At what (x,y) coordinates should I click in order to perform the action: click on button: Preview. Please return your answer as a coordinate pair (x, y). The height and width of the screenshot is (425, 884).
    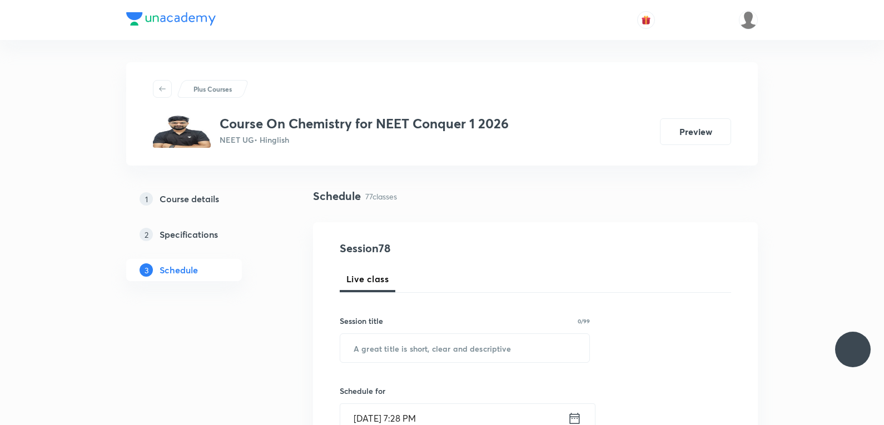
    Looking at the image, I should click on (696, 132).